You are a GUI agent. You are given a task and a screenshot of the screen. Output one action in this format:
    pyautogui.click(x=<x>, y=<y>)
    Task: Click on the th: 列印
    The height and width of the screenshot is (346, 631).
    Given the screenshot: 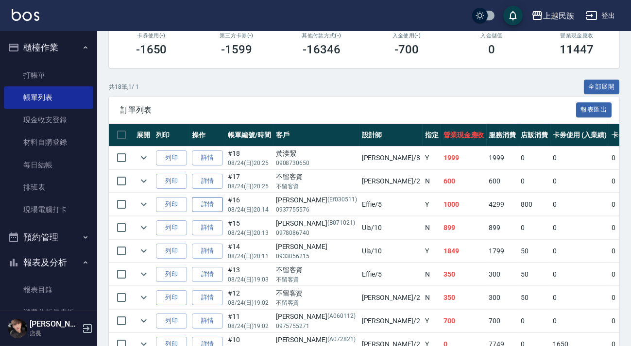 What is the action you would take?
    pyautogui.click(x=171, y=135)
    